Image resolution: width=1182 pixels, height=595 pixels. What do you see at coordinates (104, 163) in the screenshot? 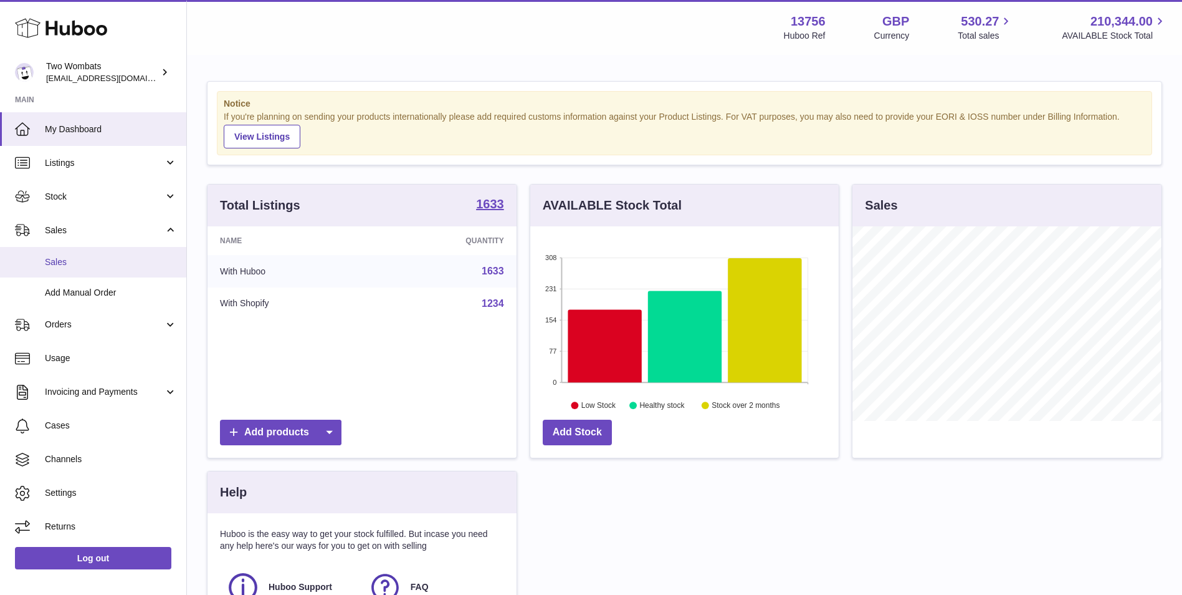
I see `span: Listings` at bounding box center [104, 163].